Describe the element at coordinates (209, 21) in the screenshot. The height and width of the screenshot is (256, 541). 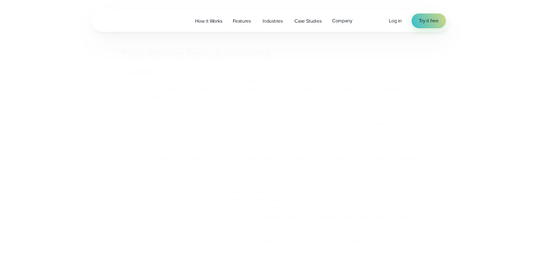
I see `span: How it Works` at that location.